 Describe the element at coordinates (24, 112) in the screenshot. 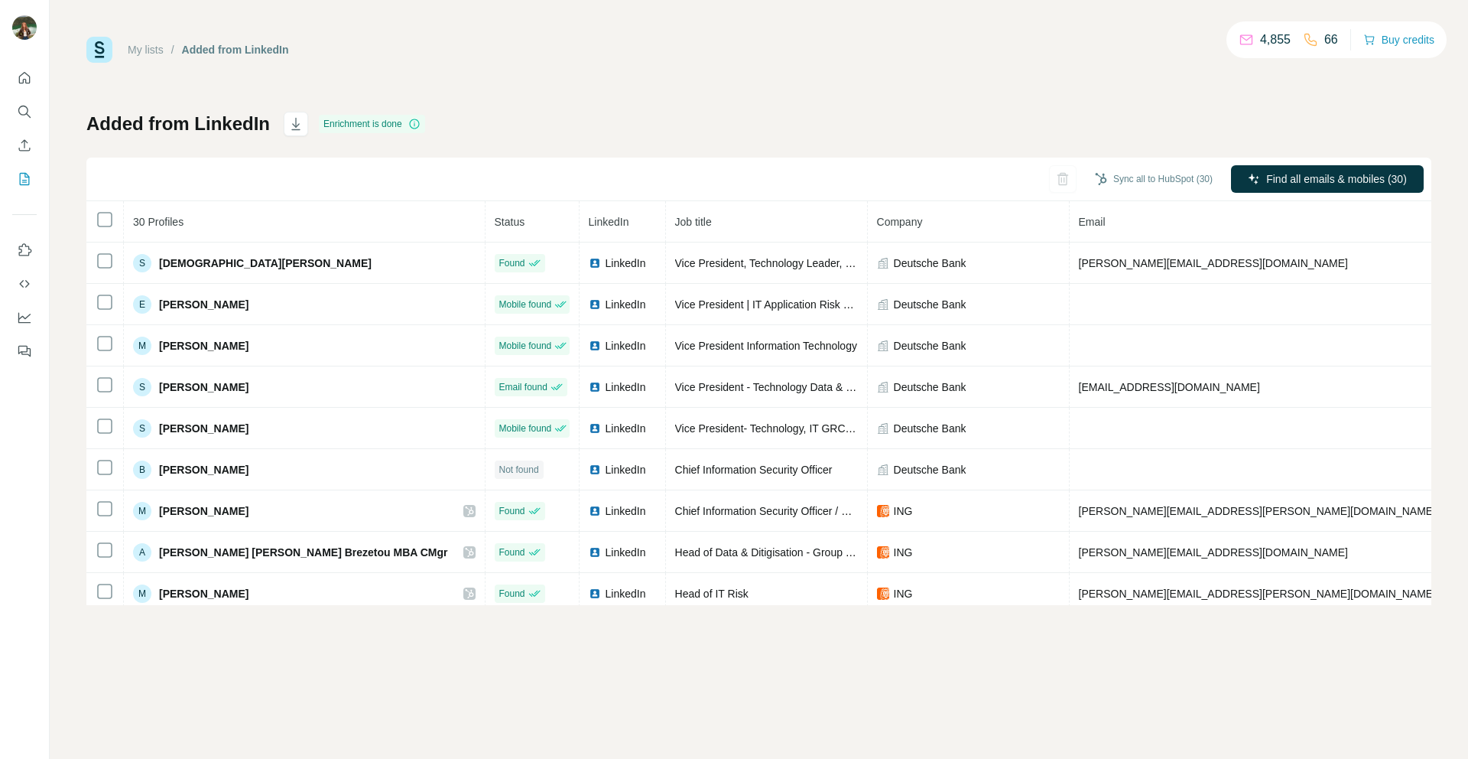

I see `button: Search` at that location.